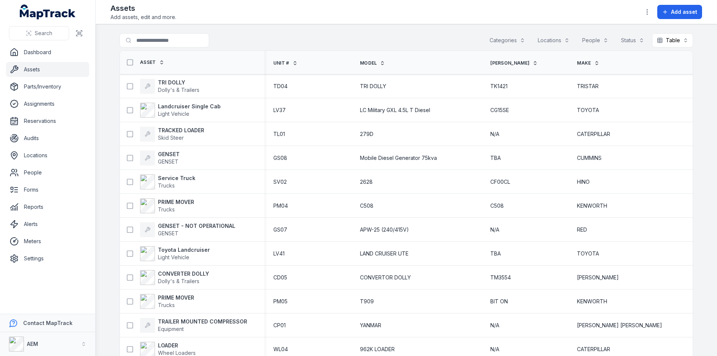 This screenshot has height=356, width=717. Describe the element at coordinates (143, 17) in the screenshot. I see `span: Add assets, edit and more.` at that location.